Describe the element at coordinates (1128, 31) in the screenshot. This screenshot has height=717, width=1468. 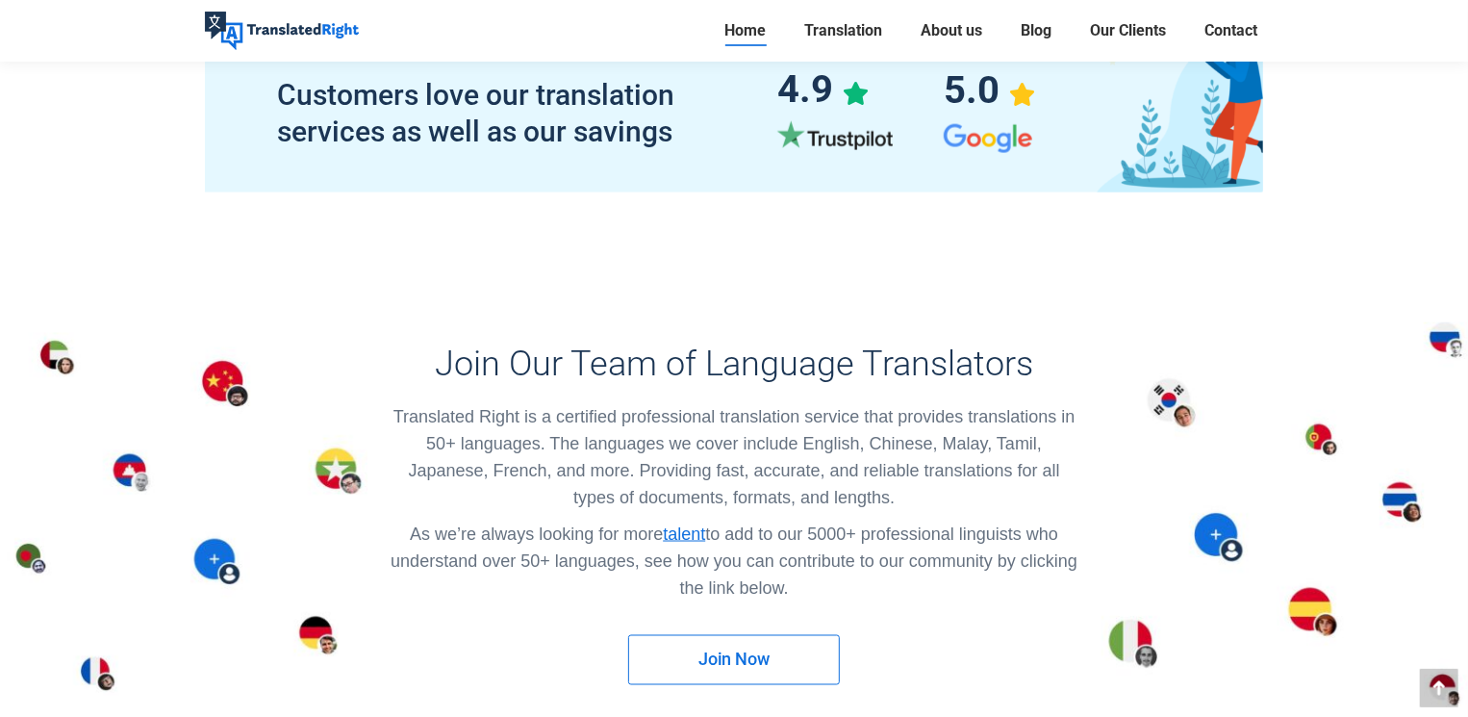
I see `span: Our Clients` at that location.